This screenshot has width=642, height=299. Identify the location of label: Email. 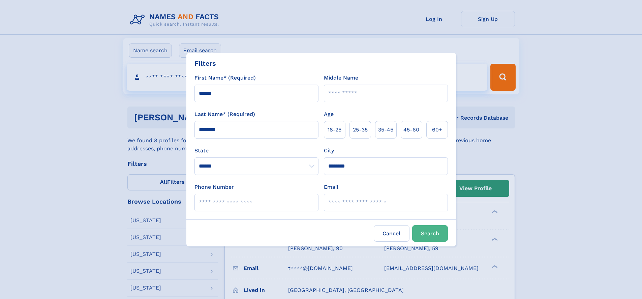
(331, 187).